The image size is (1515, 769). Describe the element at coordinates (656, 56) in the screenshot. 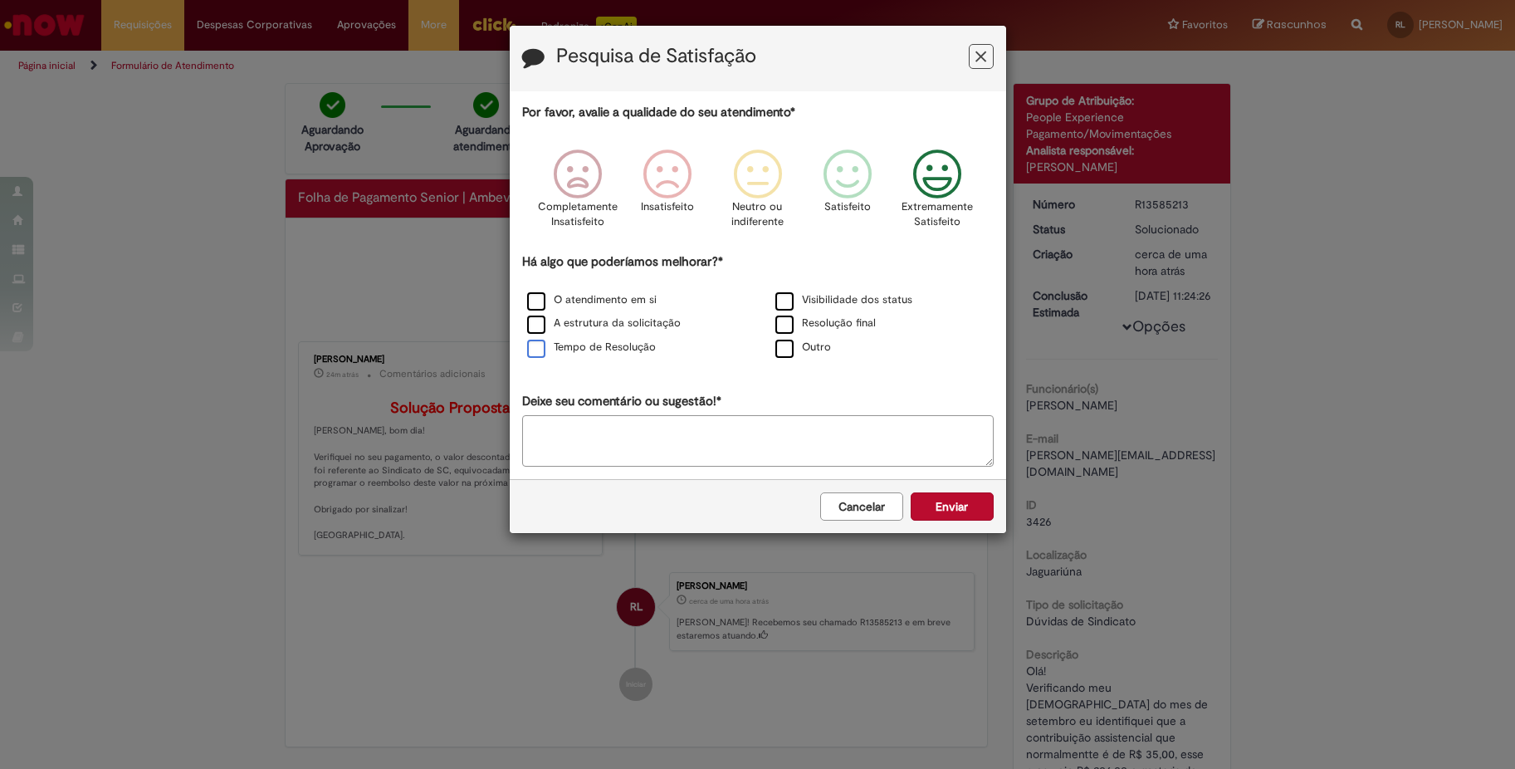

I see `label: Pesquisa de Satisfação` at that location.